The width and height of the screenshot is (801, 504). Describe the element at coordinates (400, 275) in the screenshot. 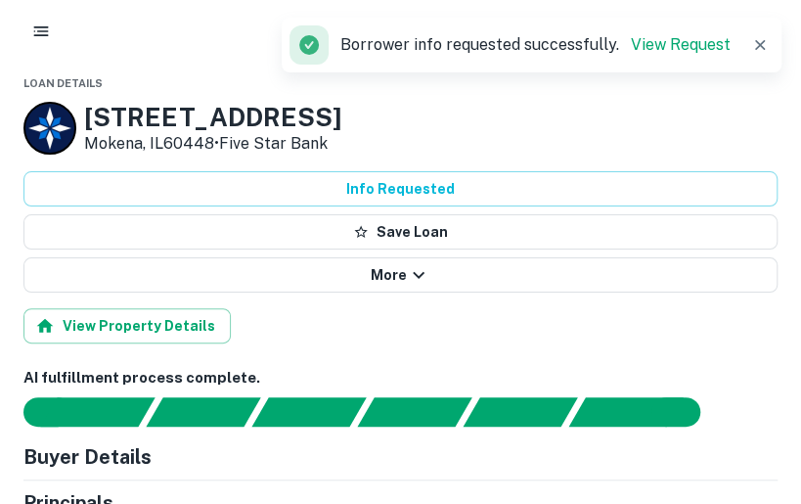

I see `button: More` at that location.